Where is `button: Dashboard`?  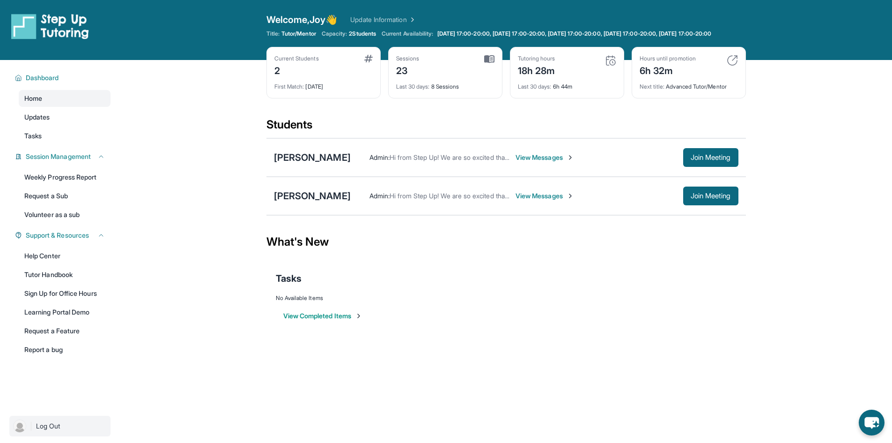 button: Dashboard is located at coordinates (63, 78).